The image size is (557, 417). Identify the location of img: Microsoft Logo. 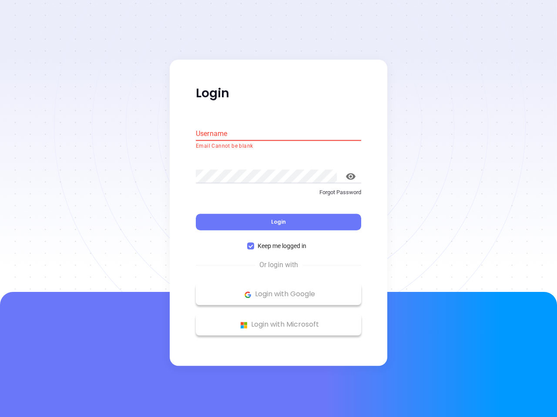
(244, 325).